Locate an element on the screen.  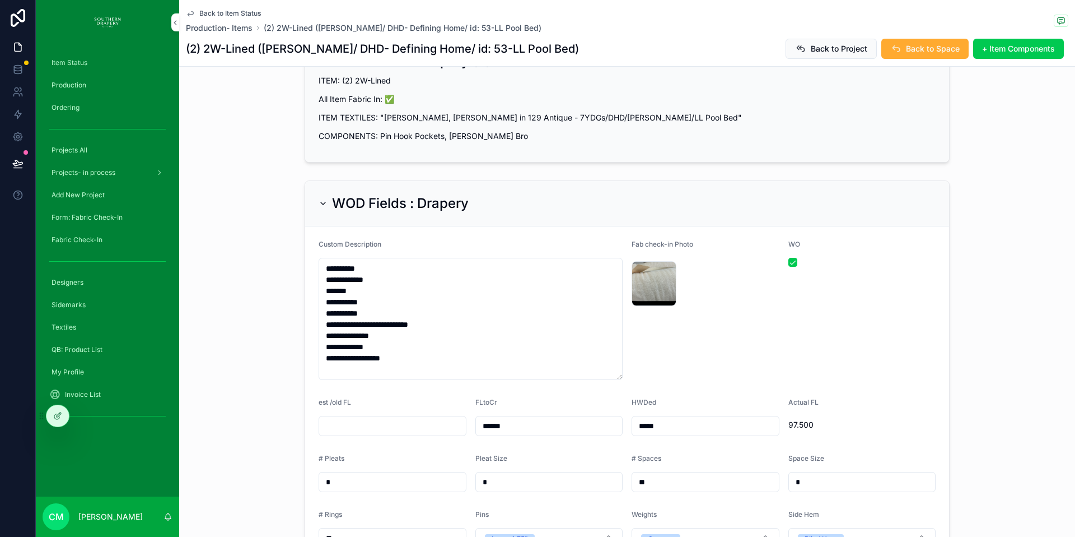
a: Production is located at coordinates (108, 85).